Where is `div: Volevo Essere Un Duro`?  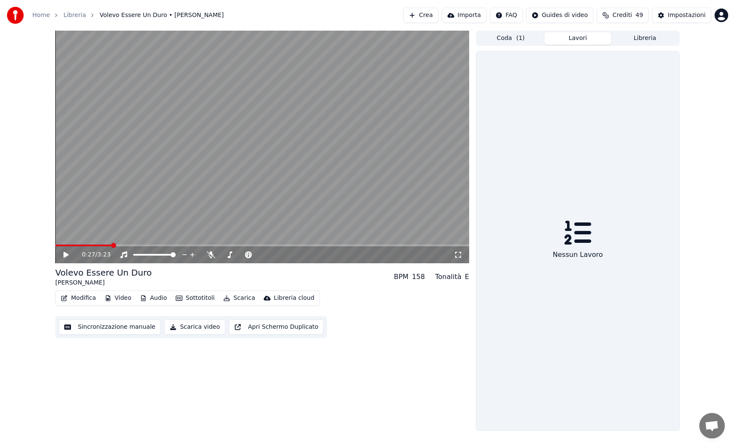
div: Volevo Essere Un Duro is located at coordinates (103, 273).